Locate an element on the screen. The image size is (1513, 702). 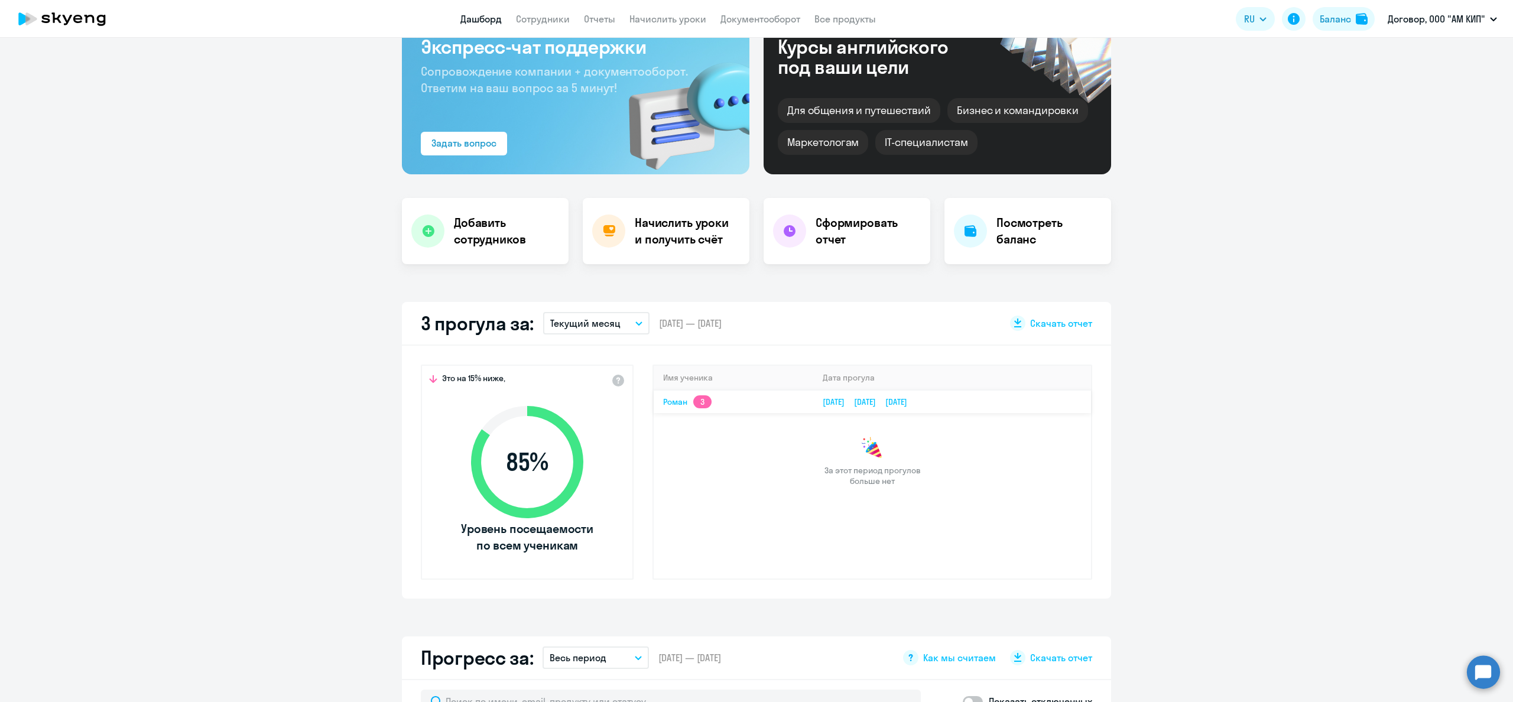
div: Маркетологам is located at coordinates (823, 142).